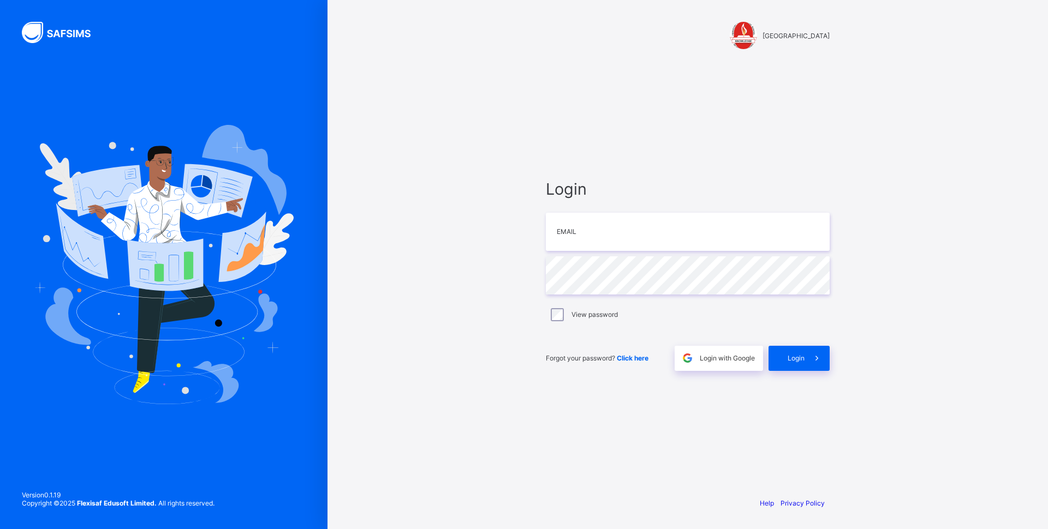  I want to click on img: Hero Image, so click(164, 265).